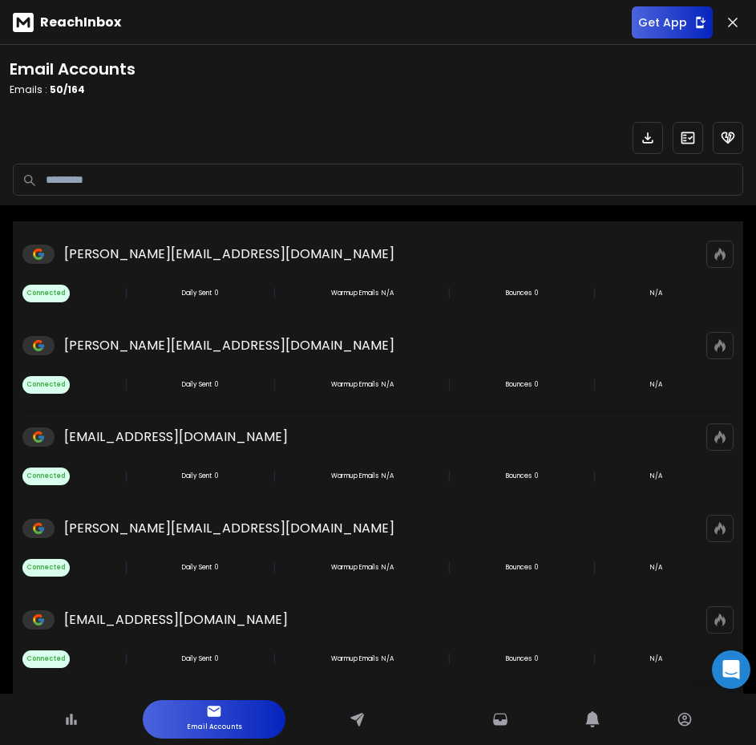  I want to click on h1: Email Accounts, so click(72, 69).